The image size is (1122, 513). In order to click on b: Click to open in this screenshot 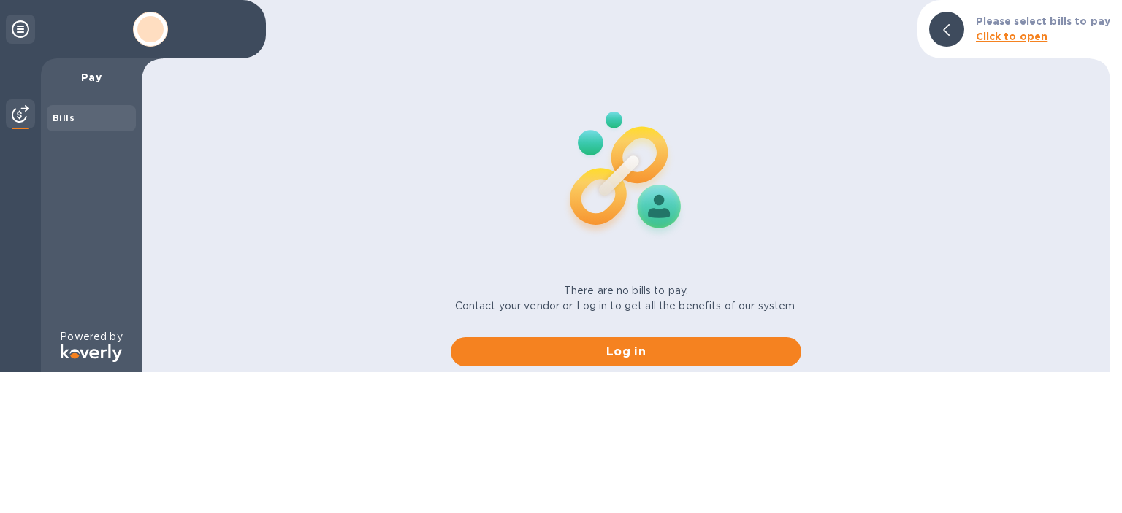, I will do `click(1011, 37)`.